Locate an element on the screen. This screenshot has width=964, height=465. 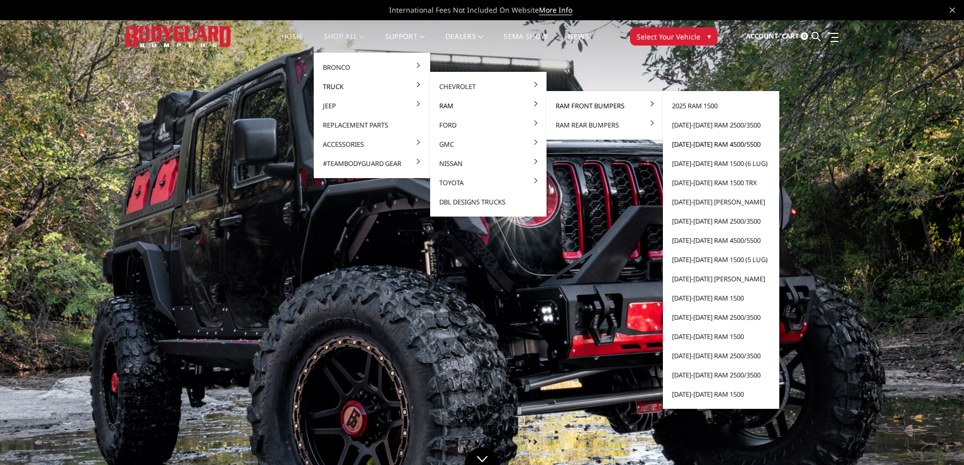
a: Ram Rear Bumpers is located at coordinates (605, 125).